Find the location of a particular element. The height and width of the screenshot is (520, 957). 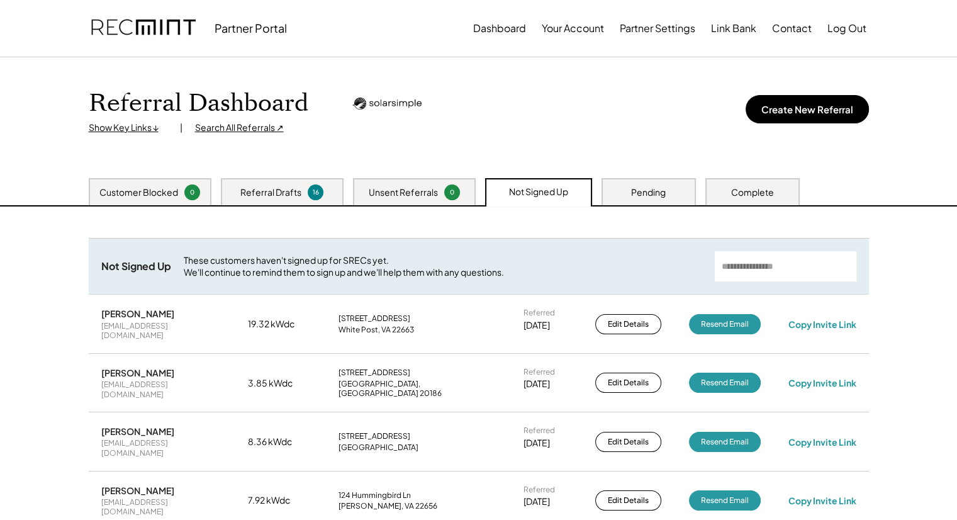

div: Complete is located at coordinates (752, 192).